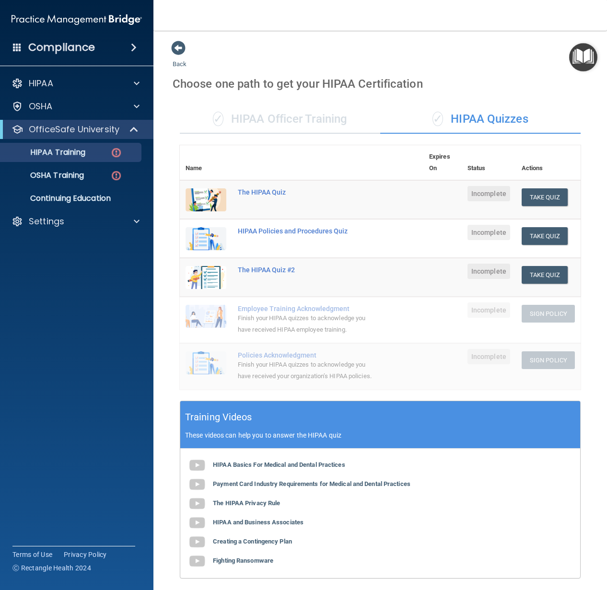 The image size is (607, 590). What do you see at coordinates (179, 58) in the screenshot?
I see `a: Back` at bounding box center [179, 58].